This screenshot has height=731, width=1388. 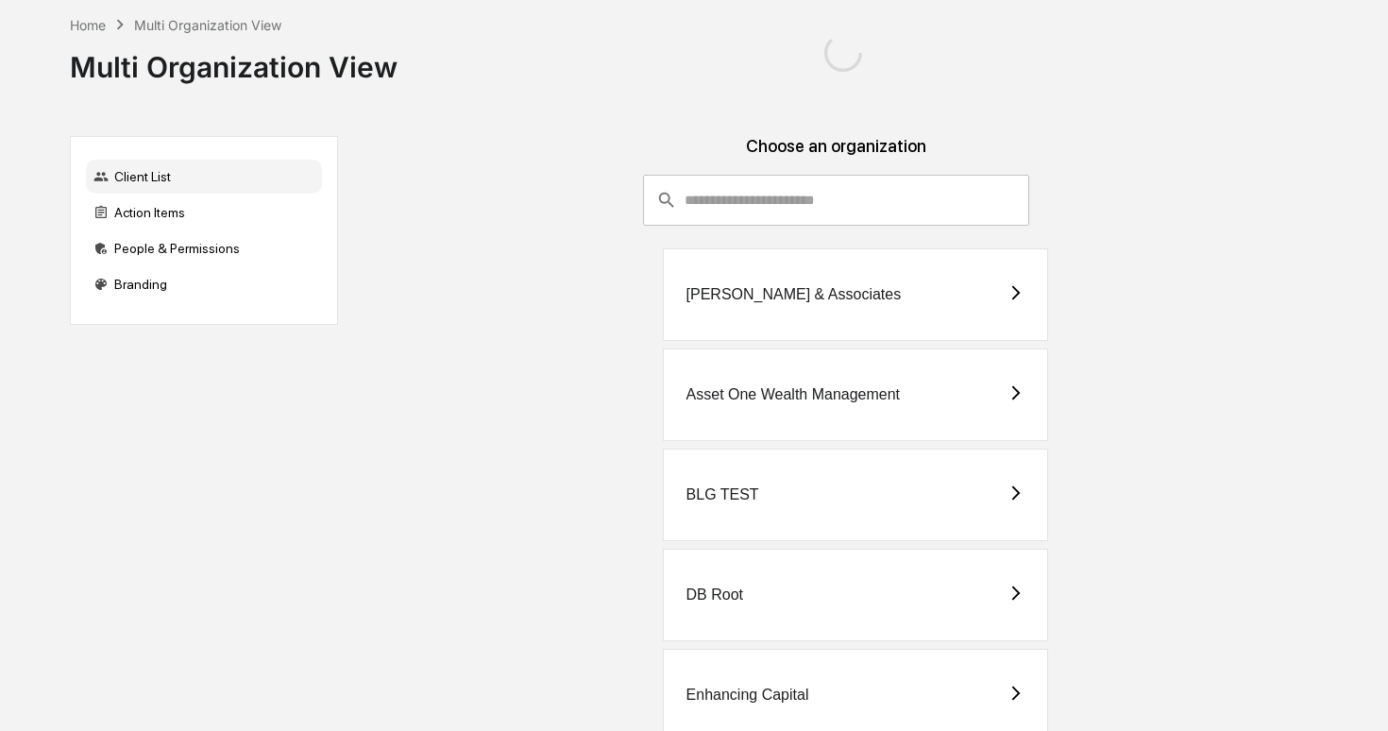 I want to click on div: People & Permissions, so click(x=204, y=248).